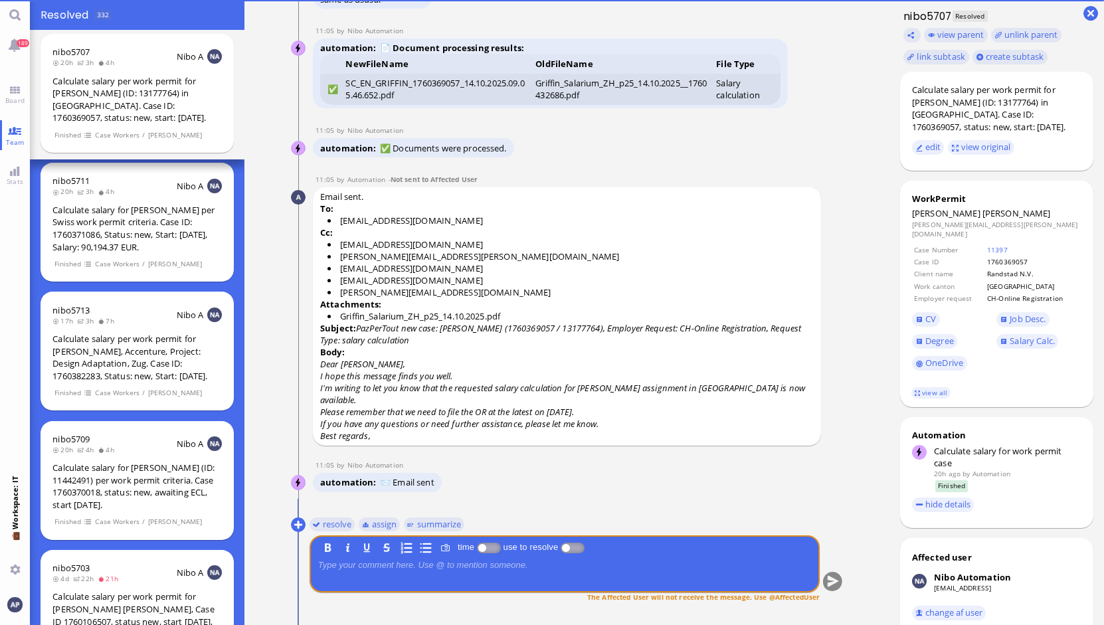 The image size is (1104, 625). Describe the element at coordinates (1023, 319) in the screenshot. I see `a: Job Desc.` at that location.